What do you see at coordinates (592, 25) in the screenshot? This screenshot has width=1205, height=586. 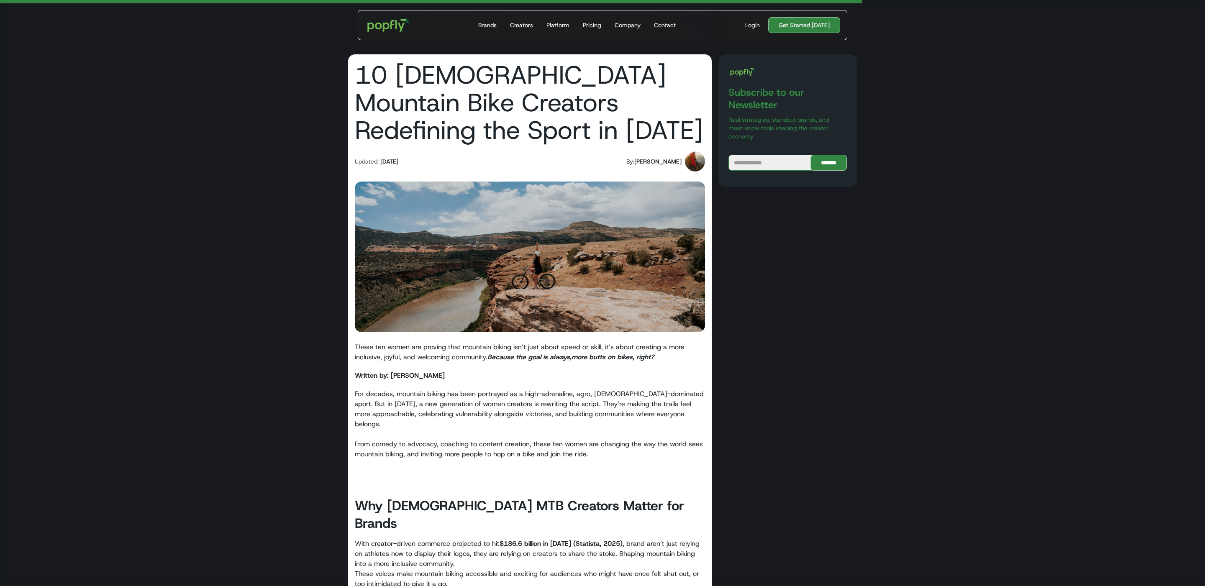 I see `div: Pricing` at bounding box center [592, 25].